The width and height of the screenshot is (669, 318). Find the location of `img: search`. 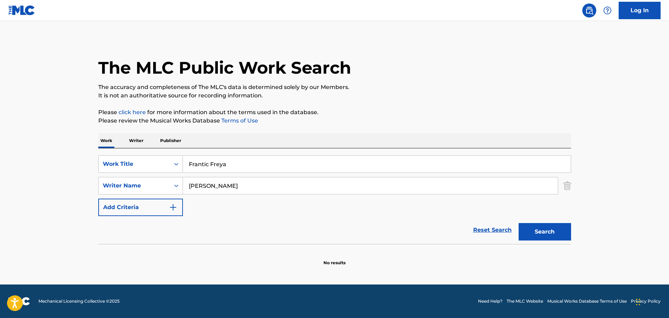

img: search is located at coordinates (589, 10).